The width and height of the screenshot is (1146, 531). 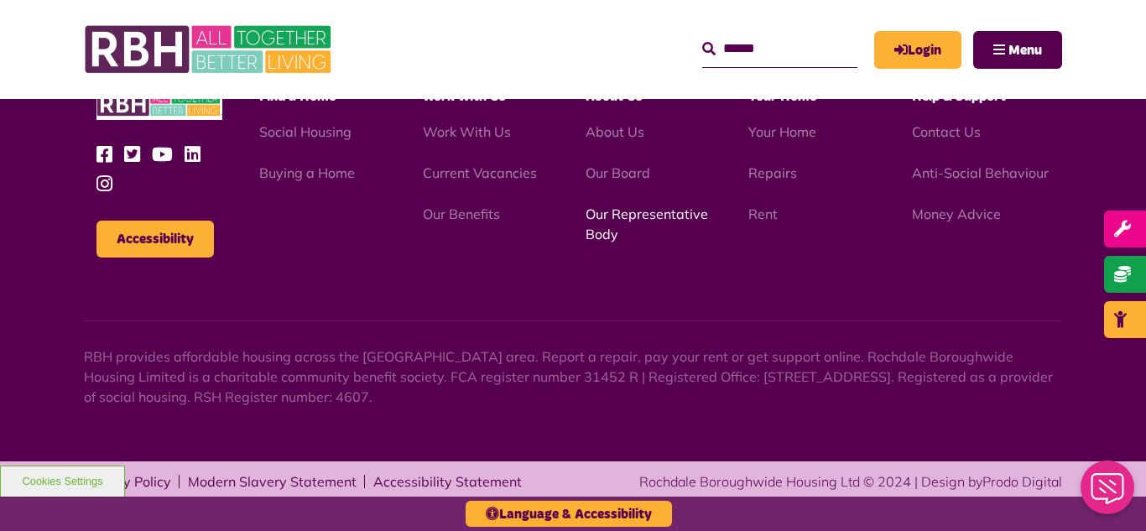 What do you see at coordinates (614, 96) in the screenshot?
I see `span: About Us` at bounding box center [614, 96].